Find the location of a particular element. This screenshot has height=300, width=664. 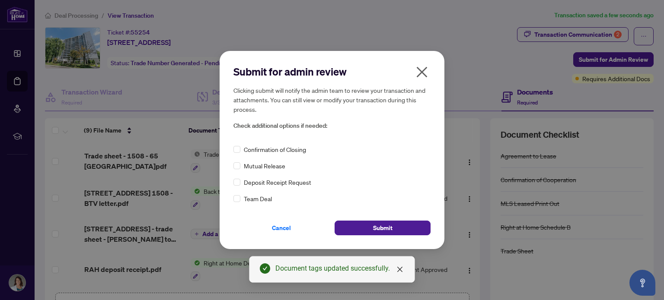

h5: Clicking submit will notify the admin team to review your transaction and attachments. You can st... is located at coordinates (332, 100).